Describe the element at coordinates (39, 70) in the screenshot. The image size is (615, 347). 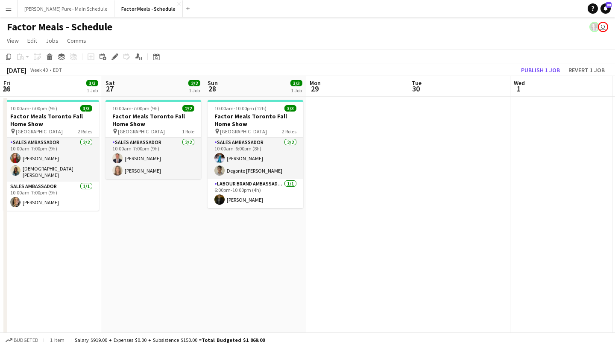
I see `span: Week 40` at that location.